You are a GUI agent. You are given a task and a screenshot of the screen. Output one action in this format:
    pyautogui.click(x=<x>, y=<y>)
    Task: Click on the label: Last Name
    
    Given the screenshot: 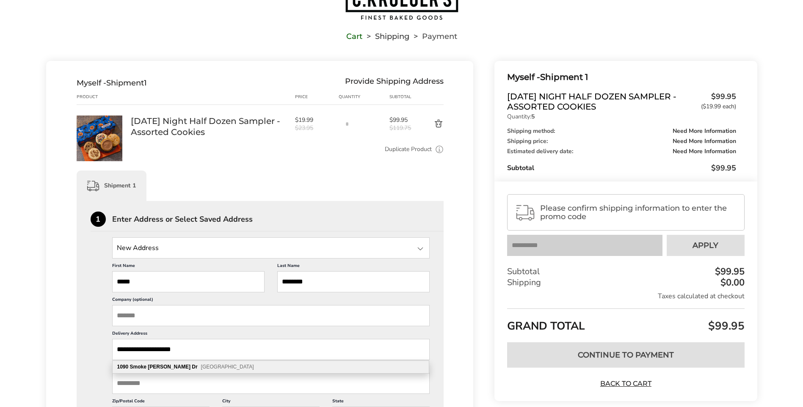 What is the action you would take?
    pyautogui.click(x=353, y=267)
    